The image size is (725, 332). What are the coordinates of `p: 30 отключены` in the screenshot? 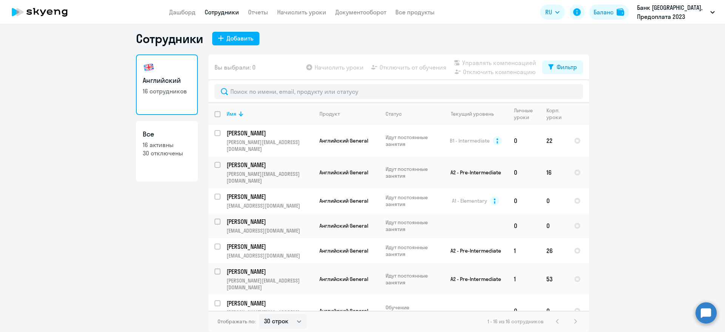 It's located at (167, 153).